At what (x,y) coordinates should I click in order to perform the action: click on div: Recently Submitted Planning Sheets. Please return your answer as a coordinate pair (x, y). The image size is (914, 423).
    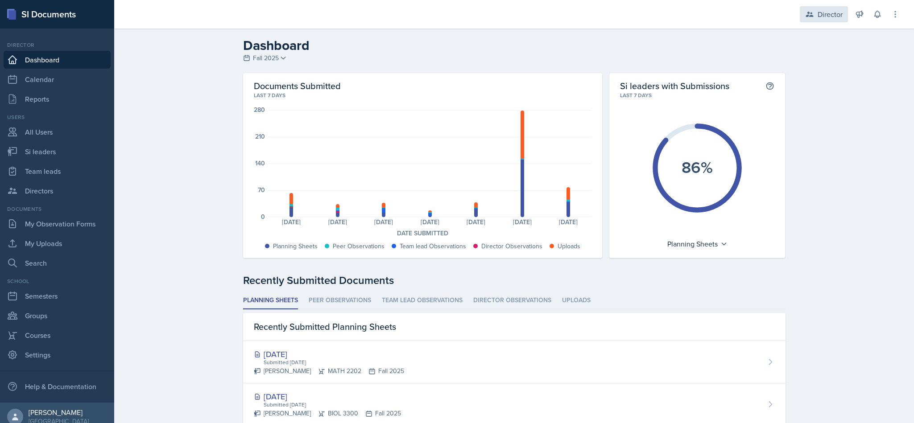
    Looking at the image, I should click on (515, 327).